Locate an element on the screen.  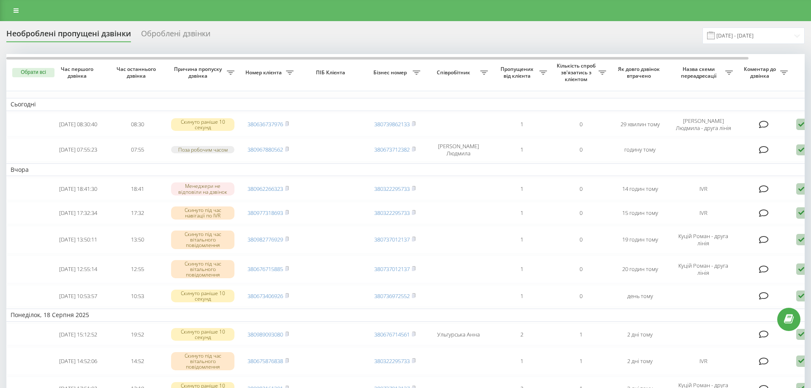
td: 08:30 is located at coordinates (137, 125).